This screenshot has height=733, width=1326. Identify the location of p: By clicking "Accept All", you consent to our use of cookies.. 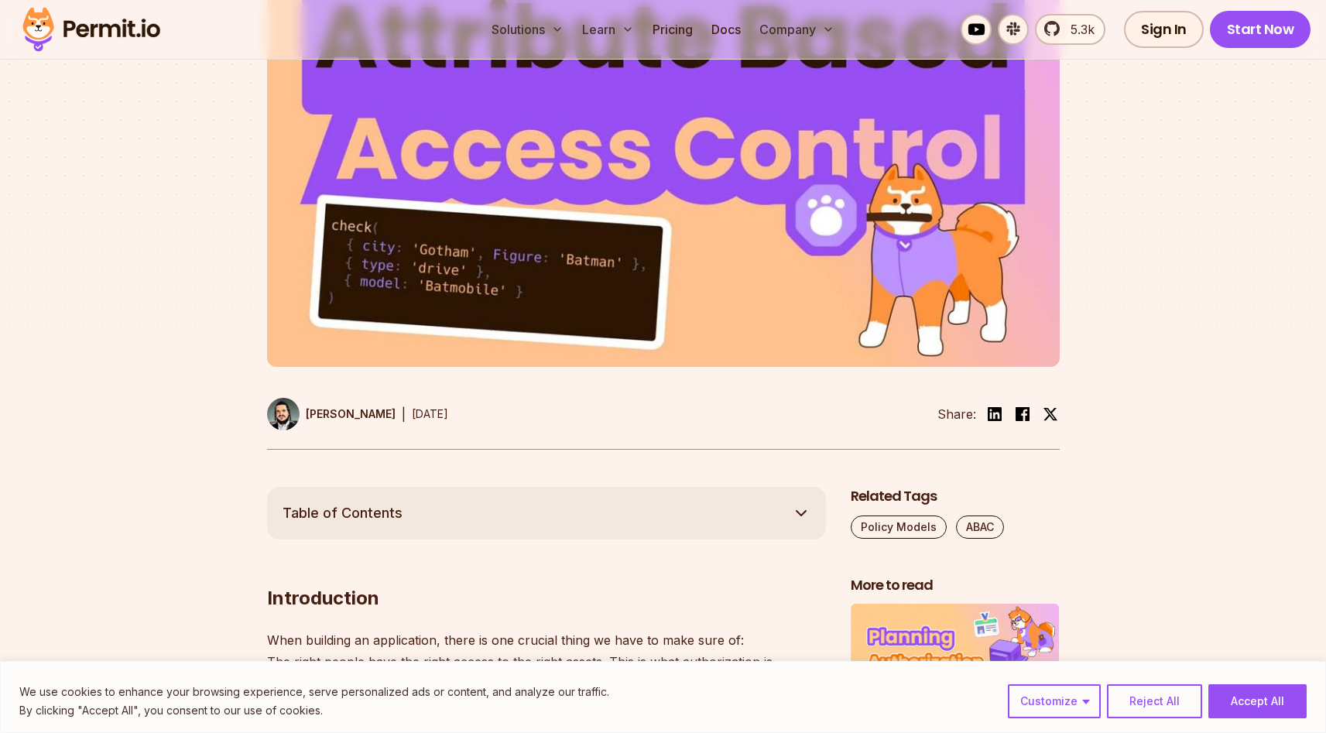
(314, 710).